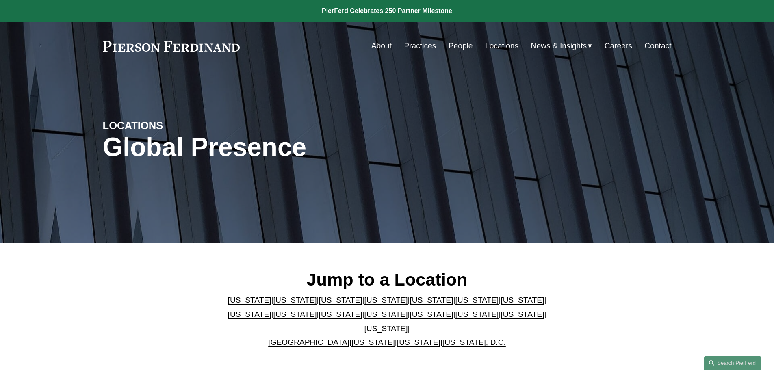 The image size is (774, 370). What do you see at coordinates (292, 147) in the screenshot?
I see `h1: Global Presence` at bounding box center [292, 147].